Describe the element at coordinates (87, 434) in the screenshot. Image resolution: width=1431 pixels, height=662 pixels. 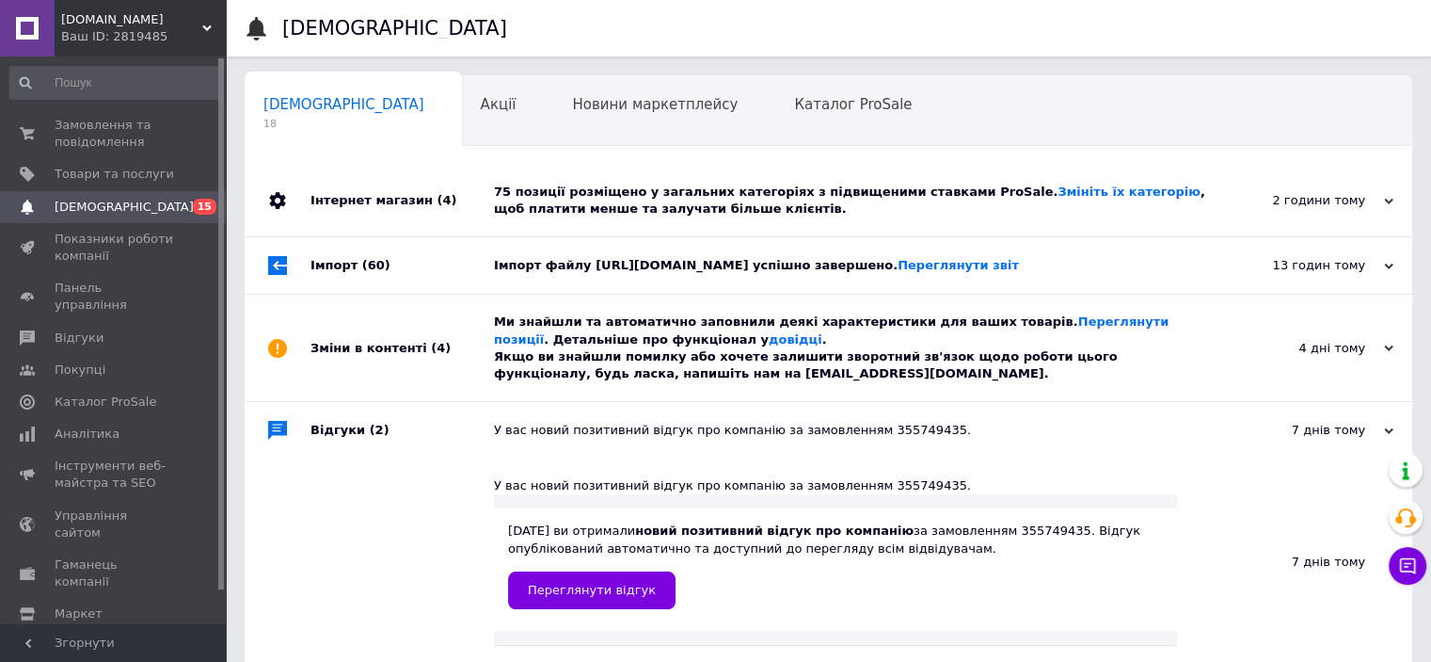
I see `span: Аналітика` at that location.